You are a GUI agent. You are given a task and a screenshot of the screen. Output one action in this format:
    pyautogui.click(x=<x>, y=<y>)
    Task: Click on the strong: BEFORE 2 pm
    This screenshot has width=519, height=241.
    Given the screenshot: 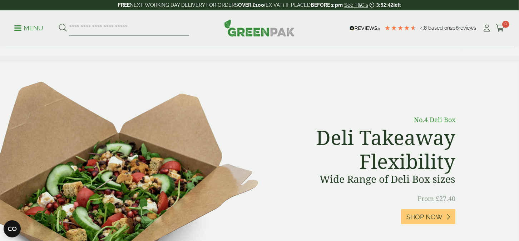 What is the action you would take?
    pyautogui.click(x=327, y=5)
    